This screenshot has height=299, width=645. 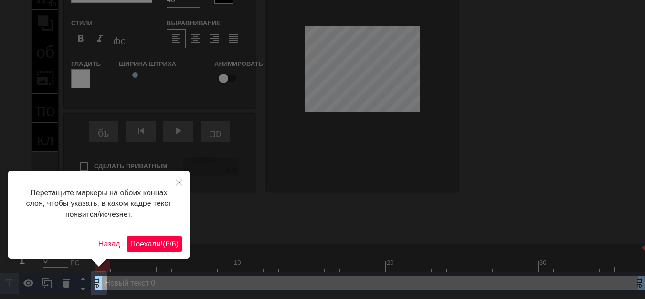 What do you see at coordinates (154, 244) in the screenshot?
I see `button: Пойдем!` at bounding box center [154, 244].